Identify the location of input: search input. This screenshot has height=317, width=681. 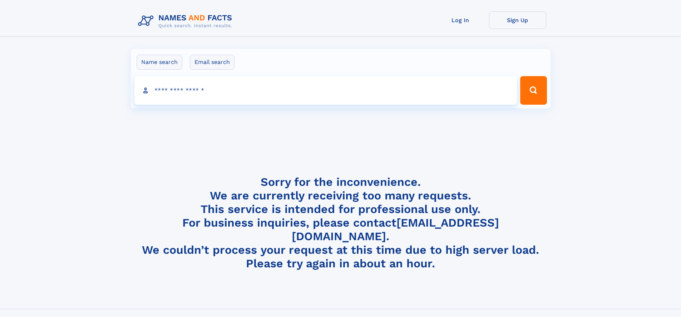
(326, 90).